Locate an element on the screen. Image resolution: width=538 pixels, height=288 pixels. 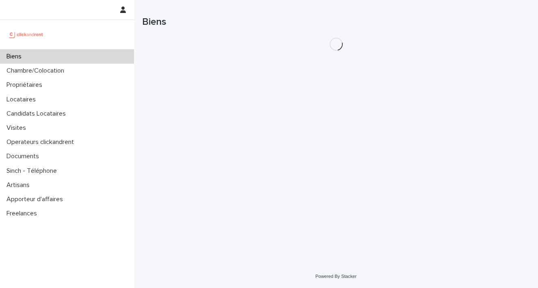
p: Documents is located at coordinates (24, 156).